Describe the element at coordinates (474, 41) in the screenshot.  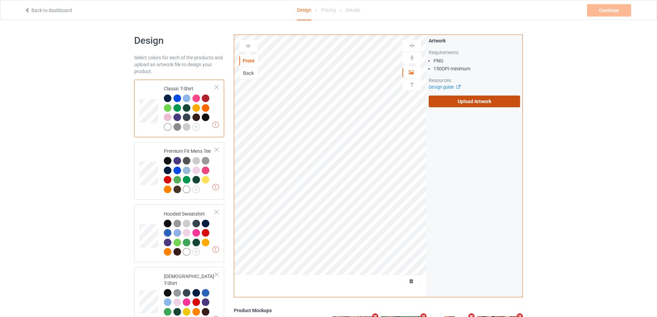
I see `div: Artwork` at that location.